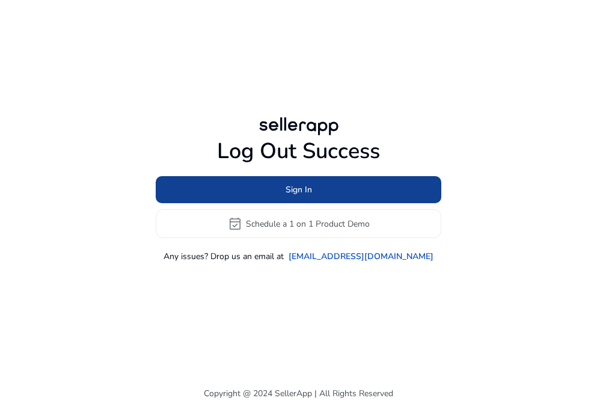  What do you see at coordinates (299, 189) in the screenshot?
I see `span: Sign In` at bounding box center [299, 189].